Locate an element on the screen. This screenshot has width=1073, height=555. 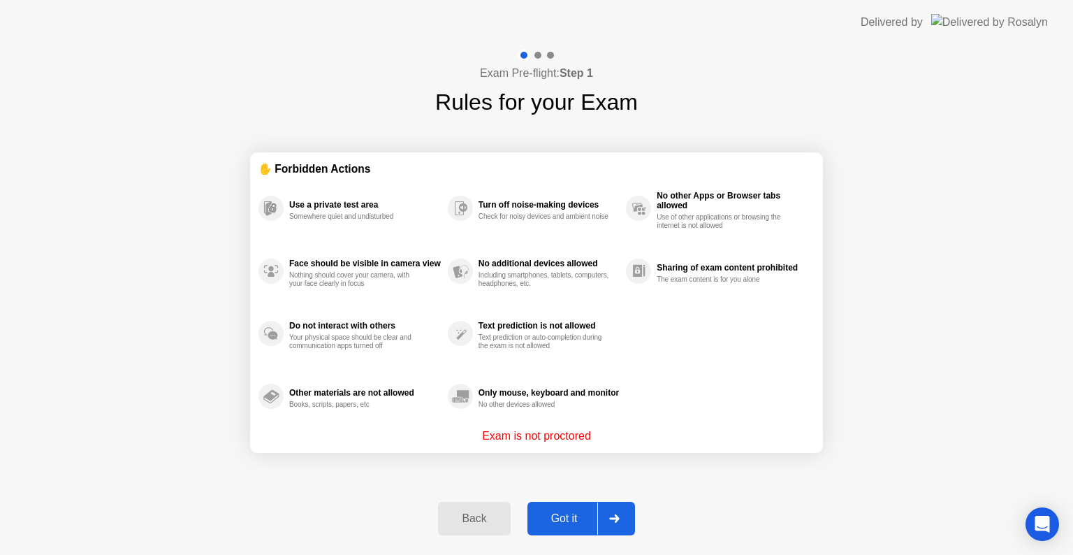
div: ✋ Forbidden Actions is located at coordinates (537, 168).